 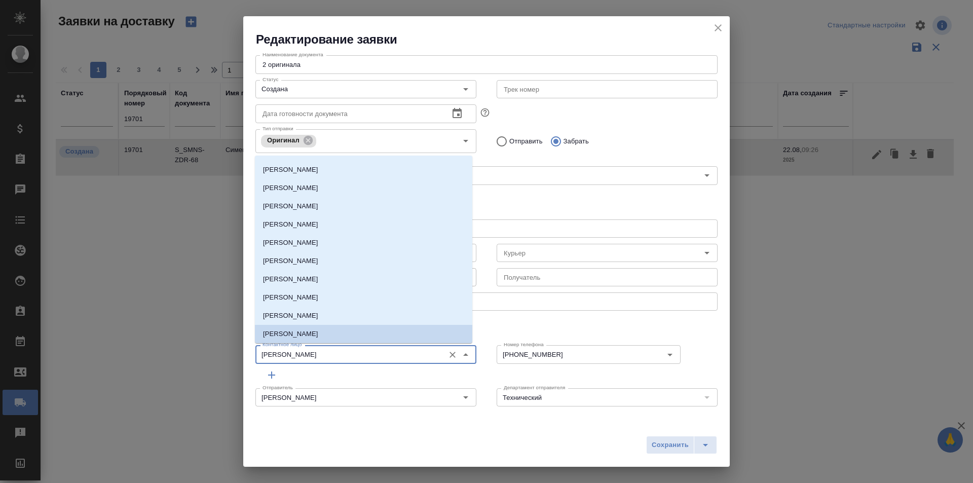 What do you see at coordinates (486, 228) in the screenshot?
I see `textarea: Большая Татарская 9.` at bounding box center [486, 228].